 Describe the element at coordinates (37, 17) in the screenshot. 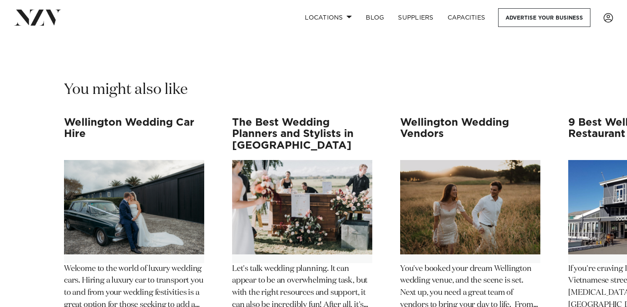

I see `img: nzv-logo.png` at that location.